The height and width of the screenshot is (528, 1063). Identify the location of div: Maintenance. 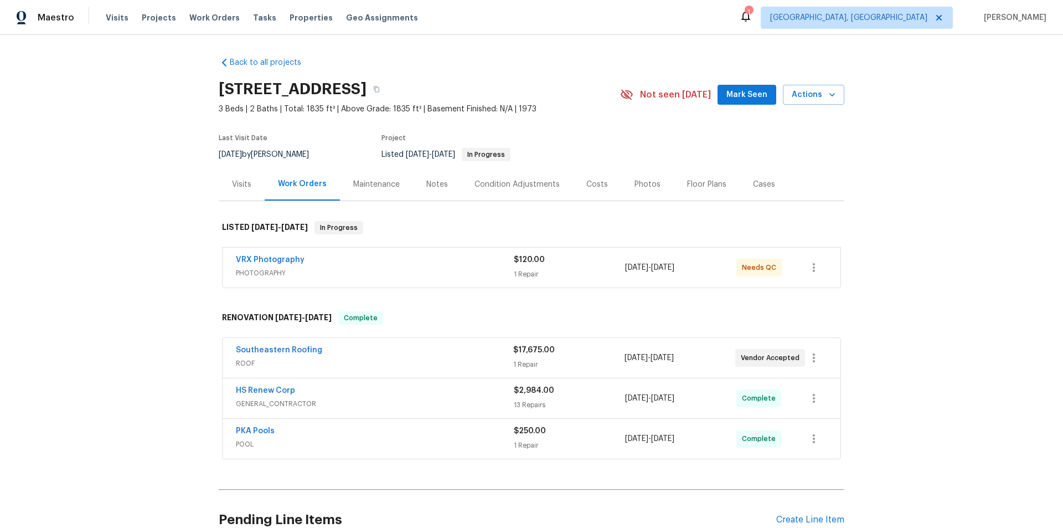
(376, 184).